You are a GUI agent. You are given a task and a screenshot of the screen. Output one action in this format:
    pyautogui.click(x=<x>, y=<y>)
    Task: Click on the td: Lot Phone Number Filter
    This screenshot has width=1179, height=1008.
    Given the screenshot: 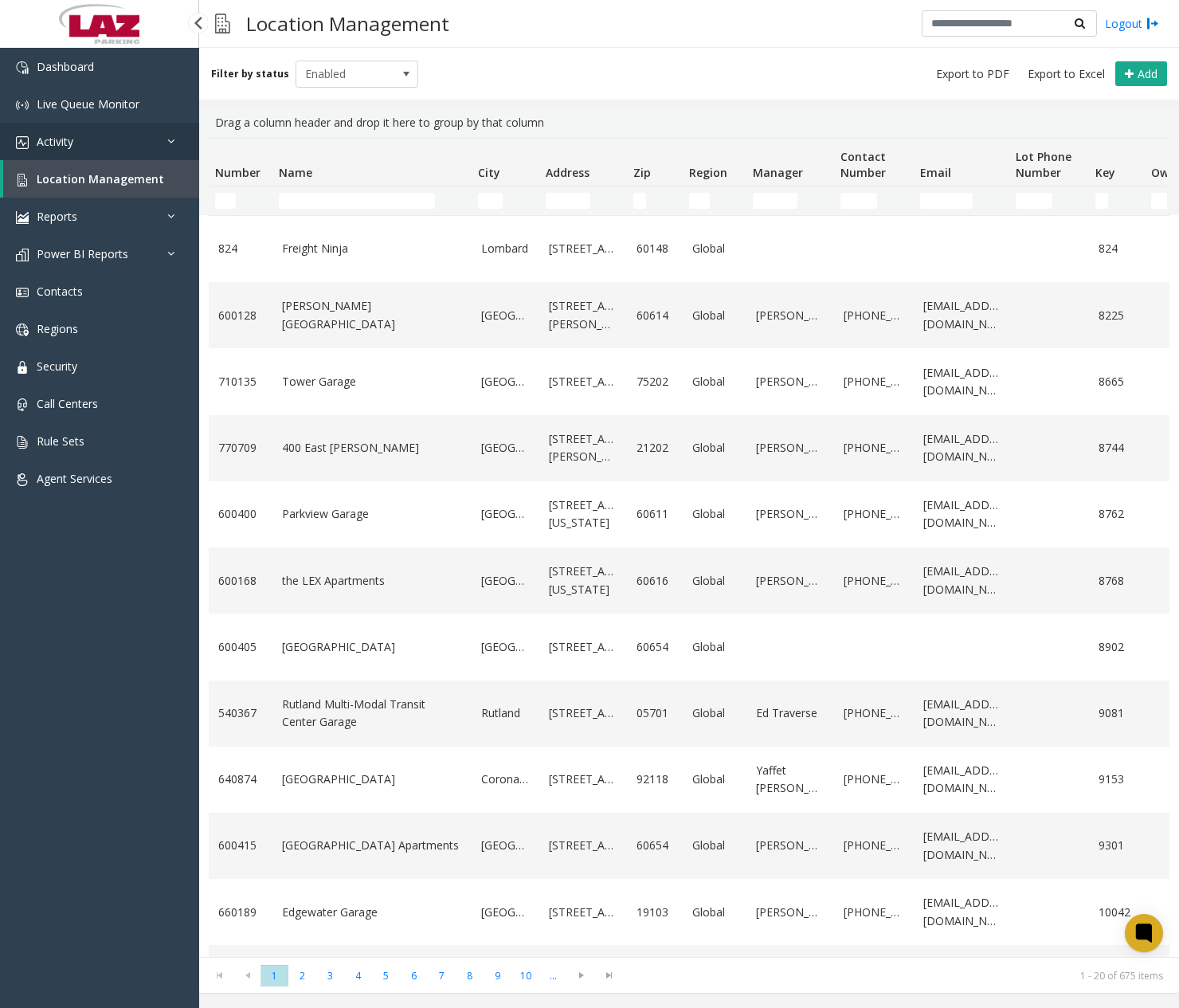 What is the action you would take?
    pyautogui.click(x=1050, y=201)
    